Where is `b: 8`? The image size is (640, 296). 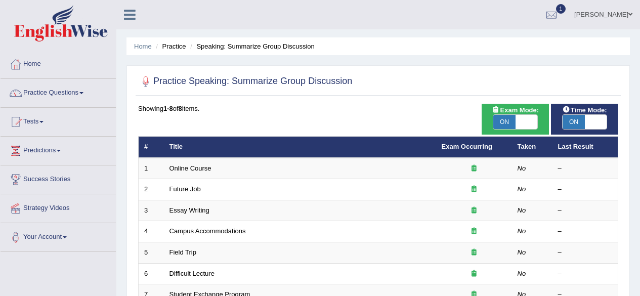
b: 8 is located at coordinates (180, 108).